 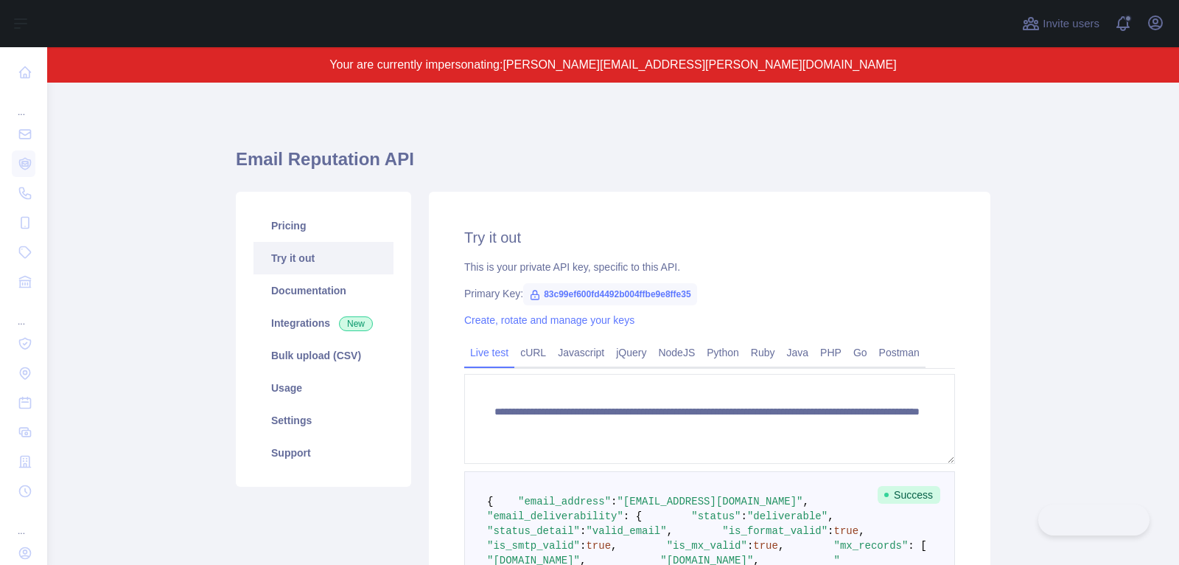 I want to click on a: Postman, so click(x=899, y=352).